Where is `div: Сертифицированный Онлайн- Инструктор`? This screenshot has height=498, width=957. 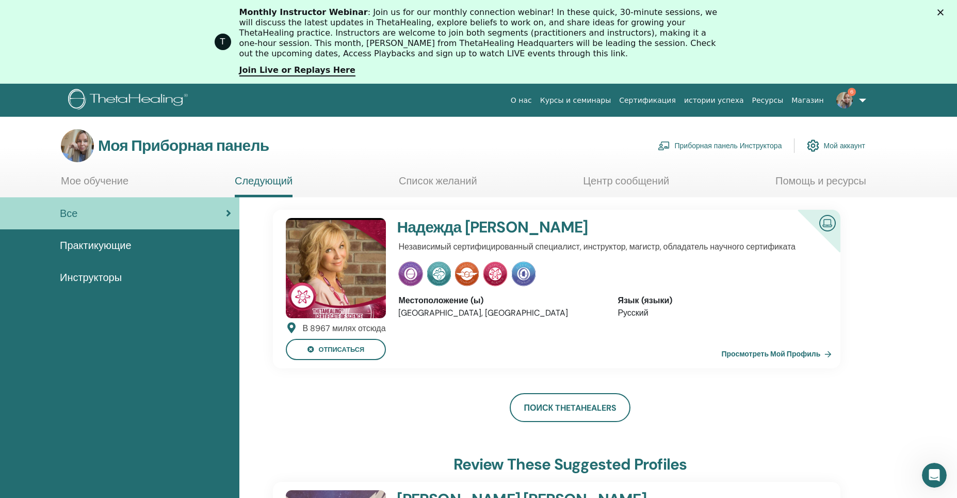
div: Сертифицированный Онлайн- Инструктор is located at coordinates (811, 239).